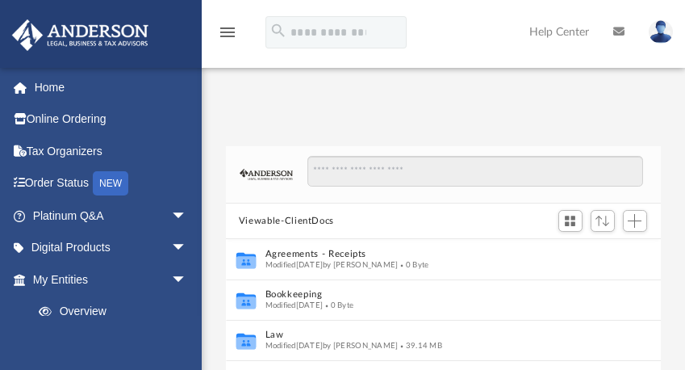 This screenshot has width=685, height=370. What do you see at coordinates (603, 220) in the screenshot?
I see `button: Sort` at bounding box center [603, 220].